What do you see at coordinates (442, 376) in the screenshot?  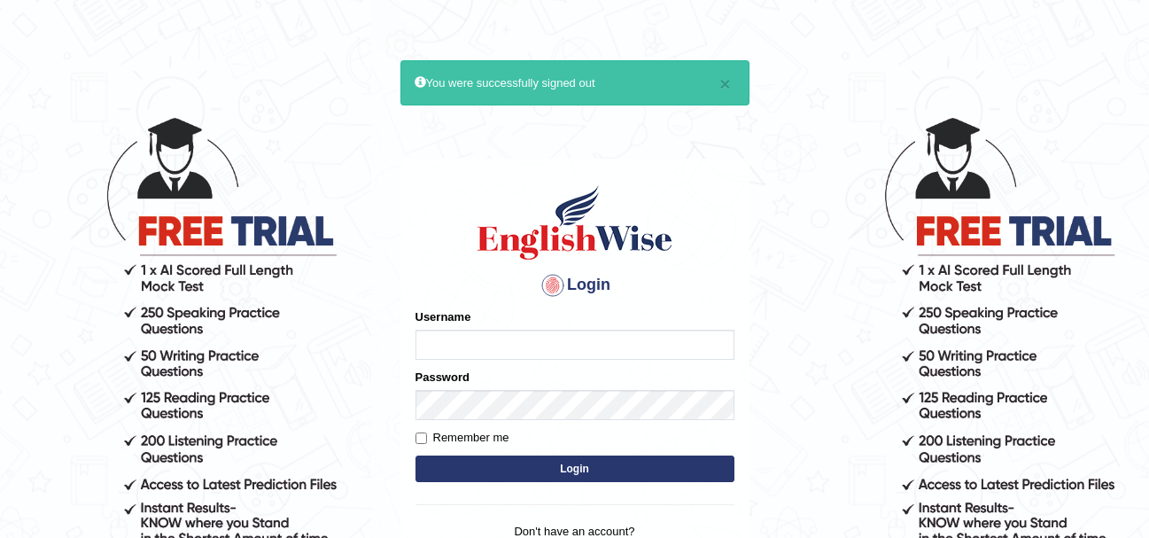 I see `label: Password` at bounding box center [442, 376].